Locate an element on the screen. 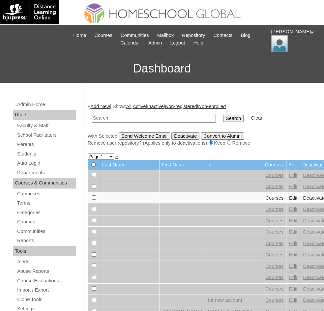 This screenshot has width=324, height=311. div: + | Show: | | | | is located at coordinates (202, 125).